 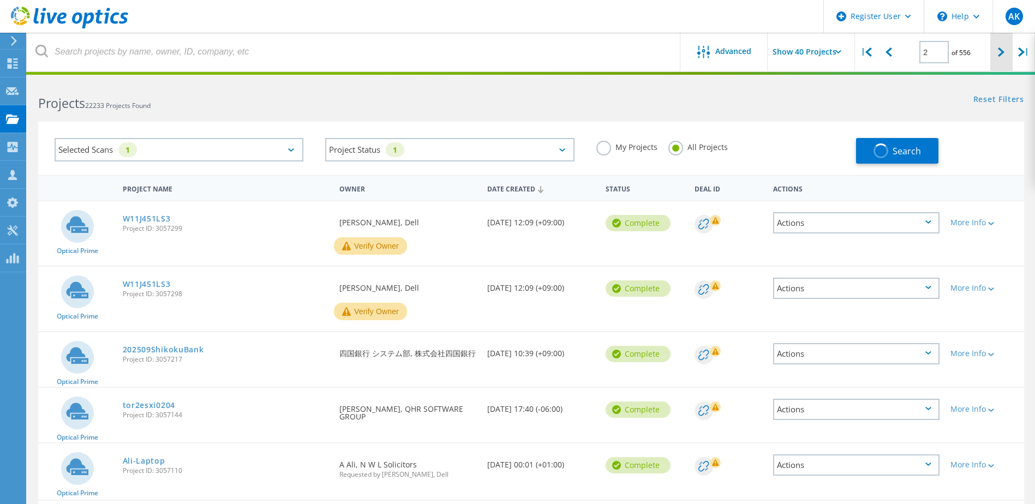 What do you see at coordinates (728, 188) in the screenshot?
I see `div: Deal Id` at bounding box center [728, 188].